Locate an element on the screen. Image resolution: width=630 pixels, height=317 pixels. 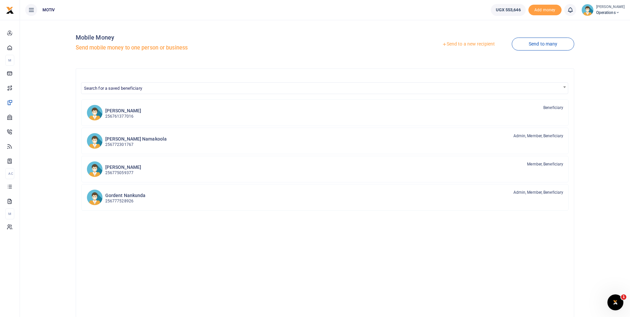
span: Add money is located at coordinates (545, 10).